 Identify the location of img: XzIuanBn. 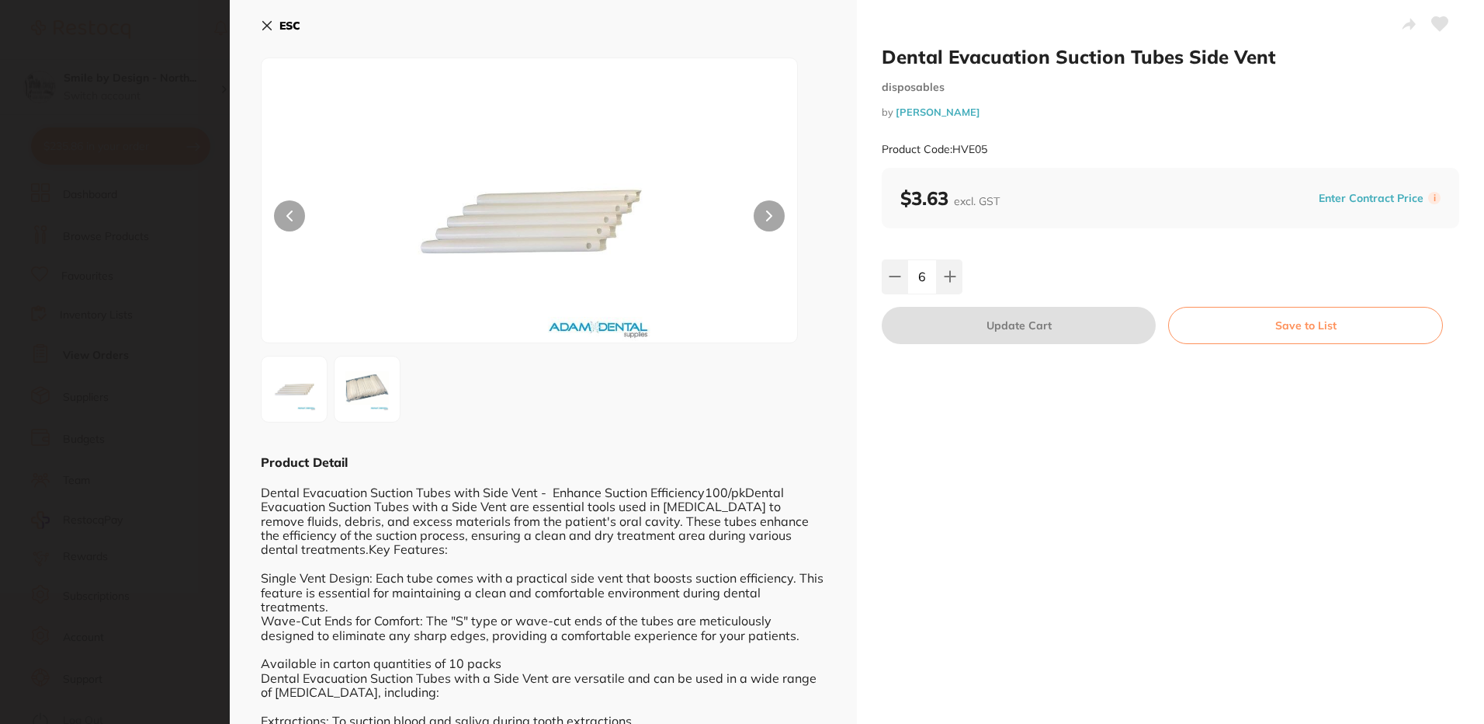
(367, 389).